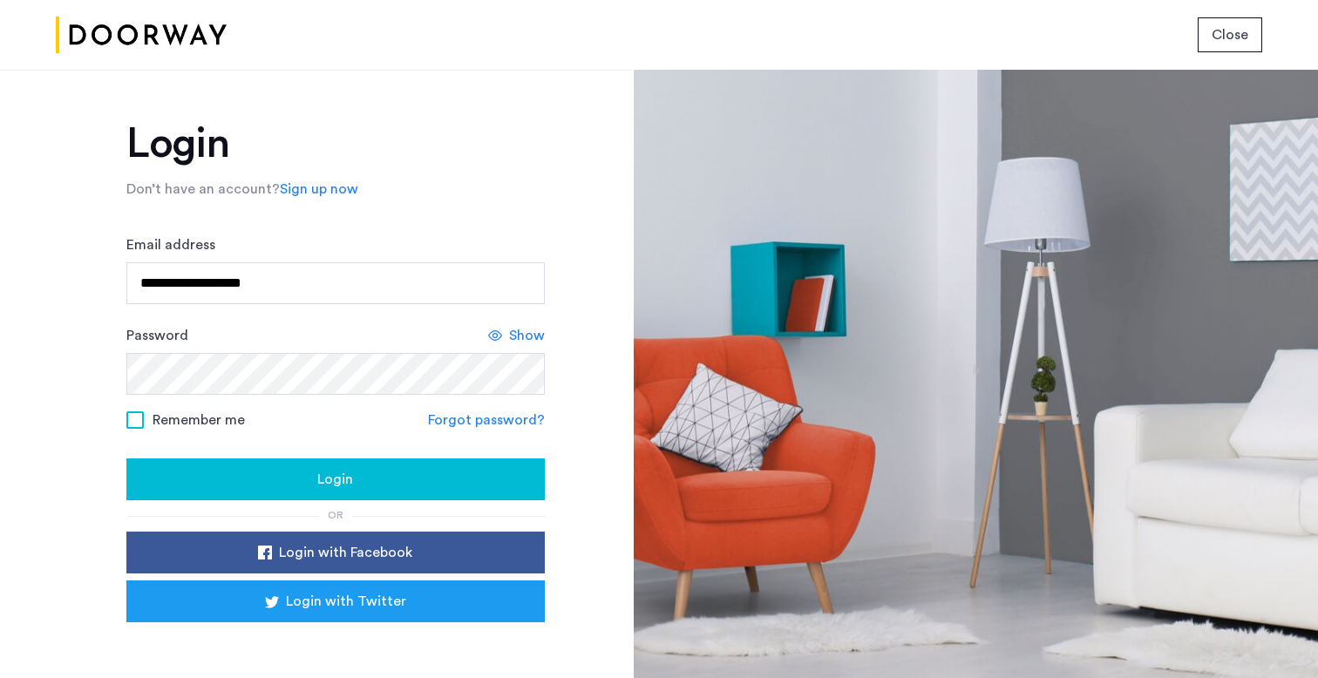 The width and height of the screenshot is (1318, 678). Describe the element at coordinates (1230, 35) in the screenshot. I see `span: Close` at that location.